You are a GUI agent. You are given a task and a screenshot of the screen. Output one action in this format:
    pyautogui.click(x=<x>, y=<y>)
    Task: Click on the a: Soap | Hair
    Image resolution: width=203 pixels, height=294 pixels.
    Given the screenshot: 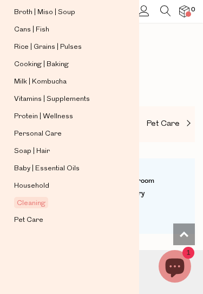 What is the action you would take?
    pyautogui.click(x=64, y=151)
    